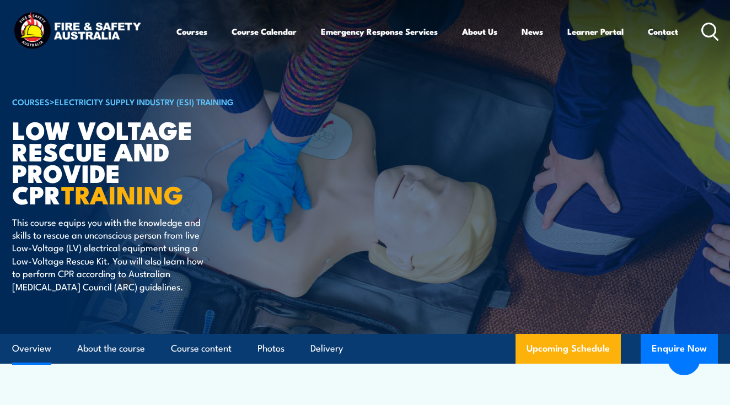 This screenshot has height=405, width=730. Describe the element at coordinates (596, 31) in the screenshot. I see `a: Learner Portal` at that location.